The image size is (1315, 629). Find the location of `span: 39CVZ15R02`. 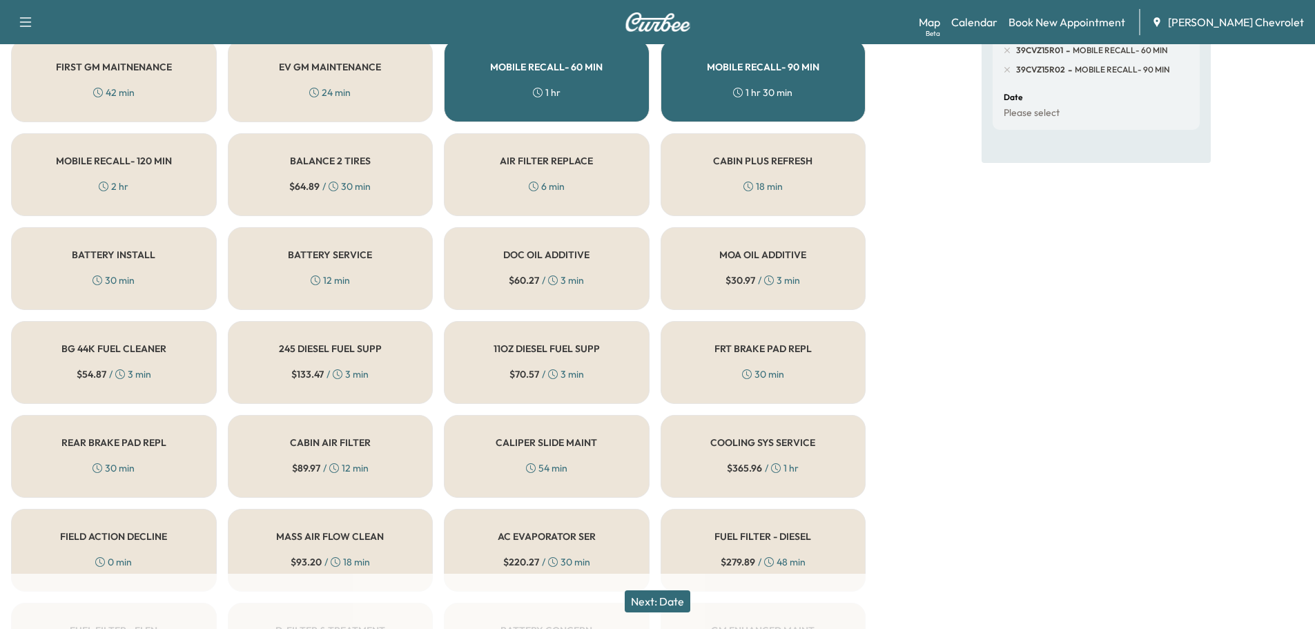

span: 39CVZ15R02 is located at coordinates (1040, 70).